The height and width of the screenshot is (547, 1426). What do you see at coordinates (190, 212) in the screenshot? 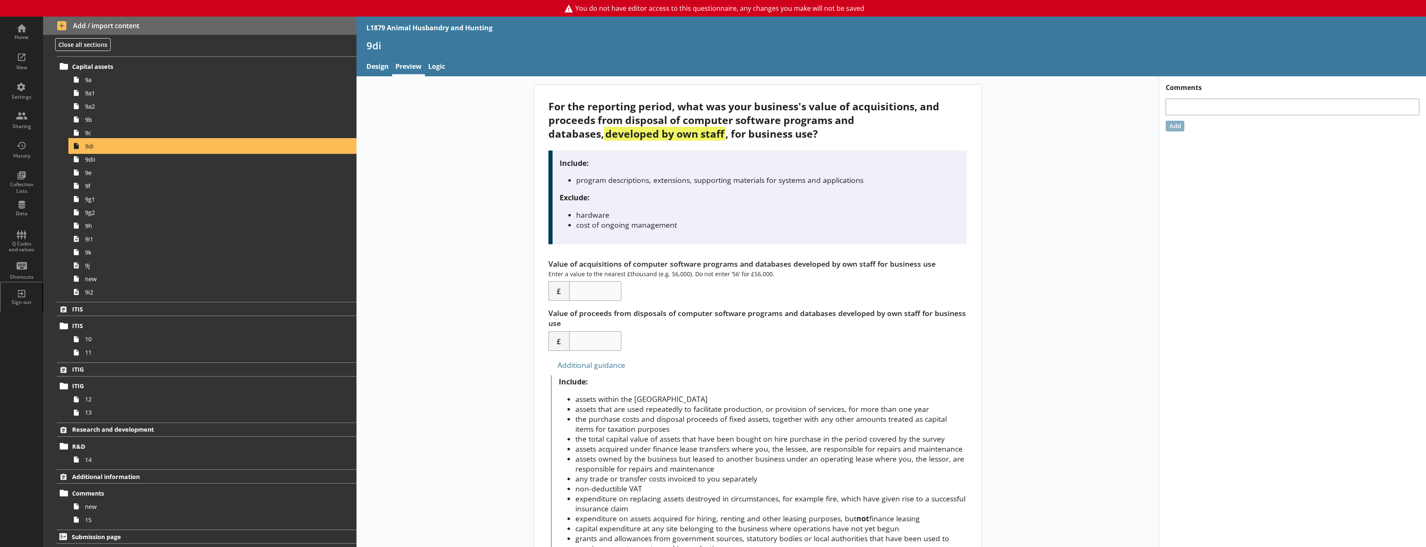
I see `span: 9g2` at bounding box center [190, 212].